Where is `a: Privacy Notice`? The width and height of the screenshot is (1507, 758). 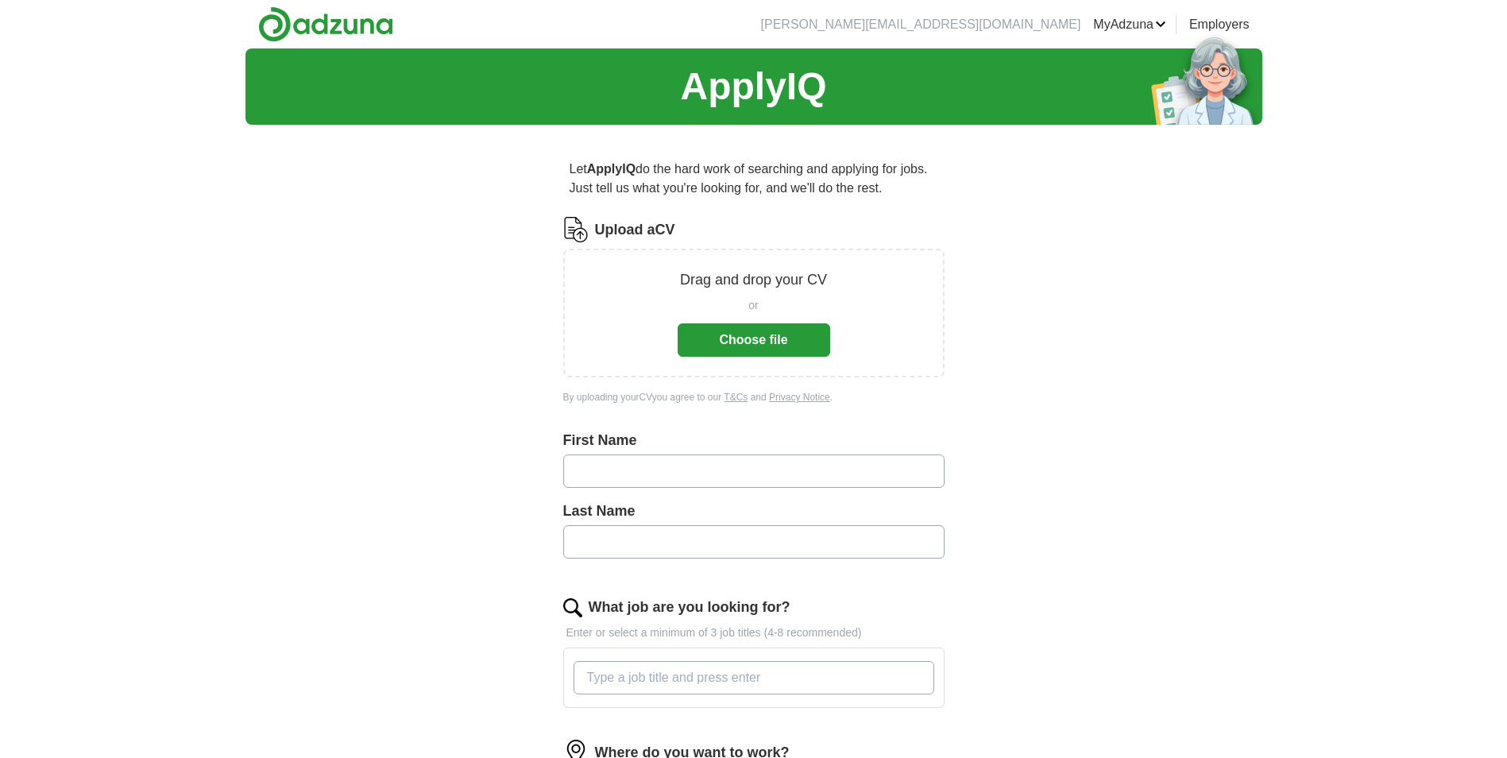
a: Privacy Notice is located at coordinates (799, 397).